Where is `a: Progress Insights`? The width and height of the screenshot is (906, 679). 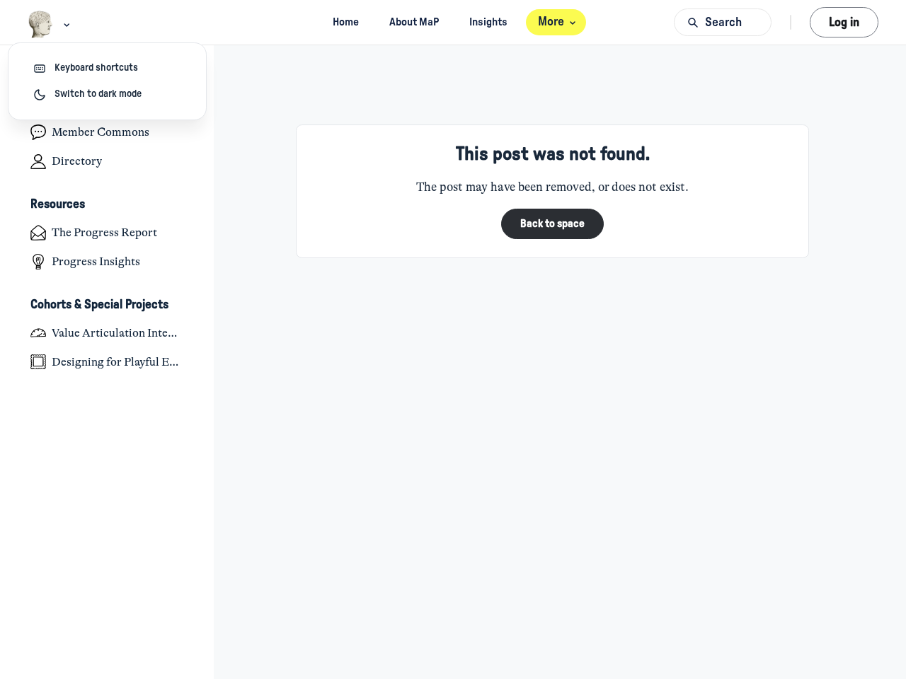
a: Progress Insights is located at coordinates (107, 262).